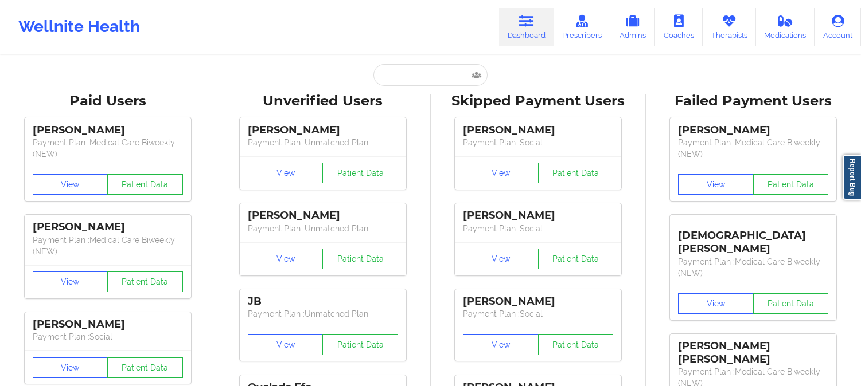 The image size is (861, 386). I want to click on a: Dashboard, so click(526, 27).